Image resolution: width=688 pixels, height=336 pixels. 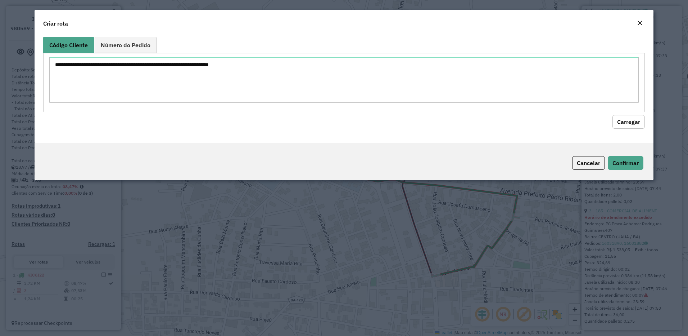 What do you see at coordinates (629, 122) in the screenshot?
I see `button: Carregar` at bounding box center [629, 122].